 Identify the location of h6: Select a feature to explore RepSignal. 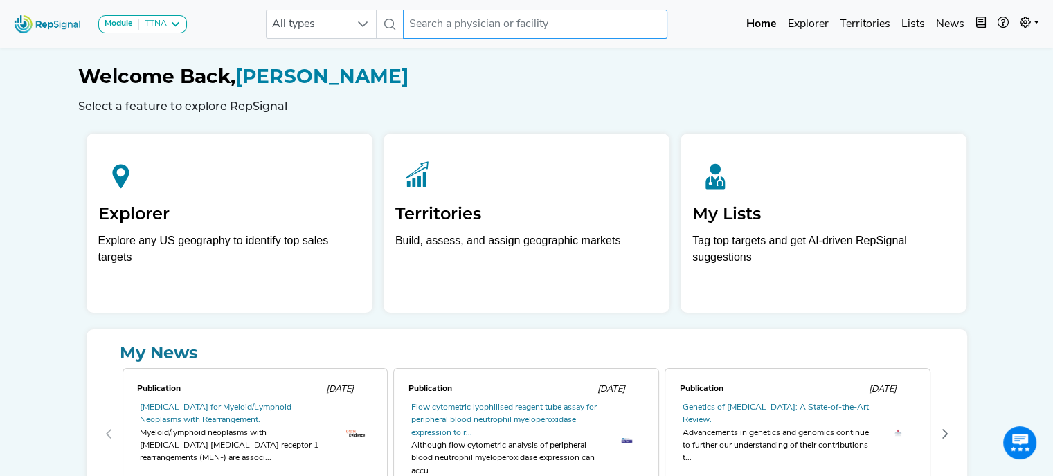
(527, 106).